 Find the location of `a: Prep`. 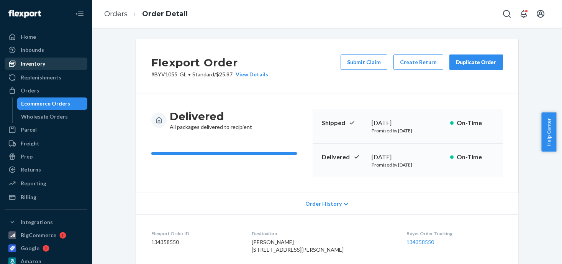

a: Prep is located at coordinates (46, 156).